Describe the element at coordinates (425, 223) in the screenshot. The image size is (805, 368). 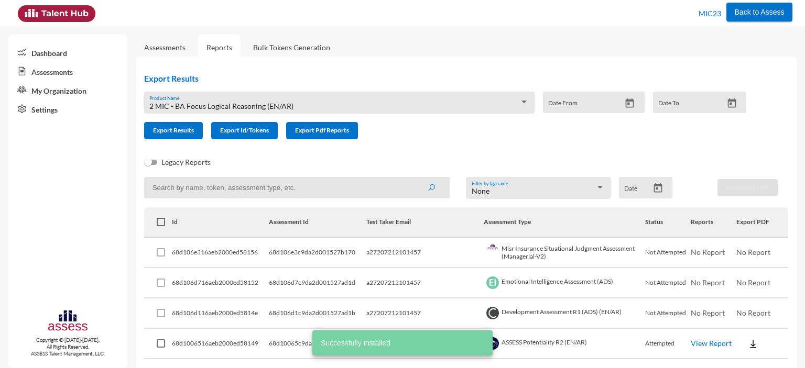
I see `th: Test Taker Email` at that location.